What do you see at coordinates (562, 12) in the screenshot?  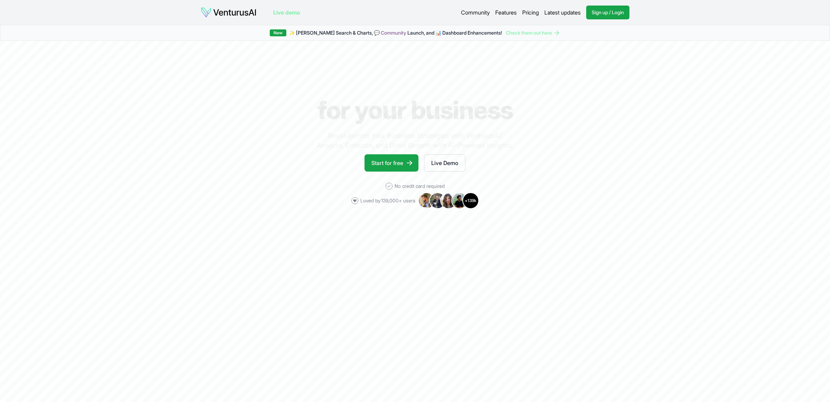 I see `a: Latest updates` at bounding box center [562, 12].